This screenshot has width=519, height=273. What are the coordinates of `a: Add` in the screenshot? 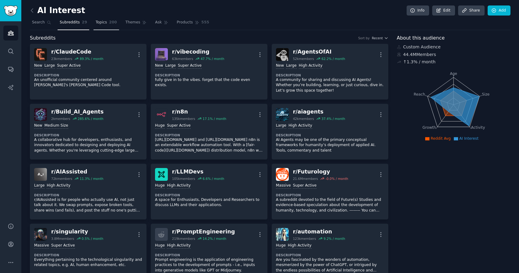 It's located at (499, 11).